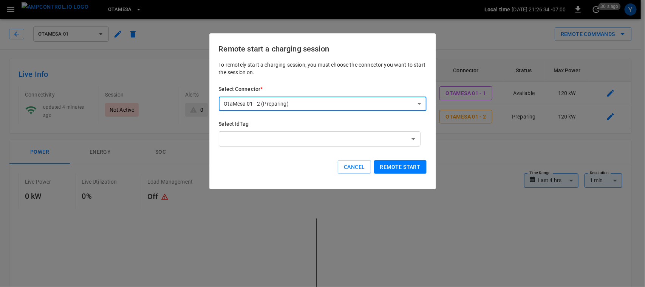  I want to click on div: OtaMesa 01 - 2 (Preparing), so click(323, 104).